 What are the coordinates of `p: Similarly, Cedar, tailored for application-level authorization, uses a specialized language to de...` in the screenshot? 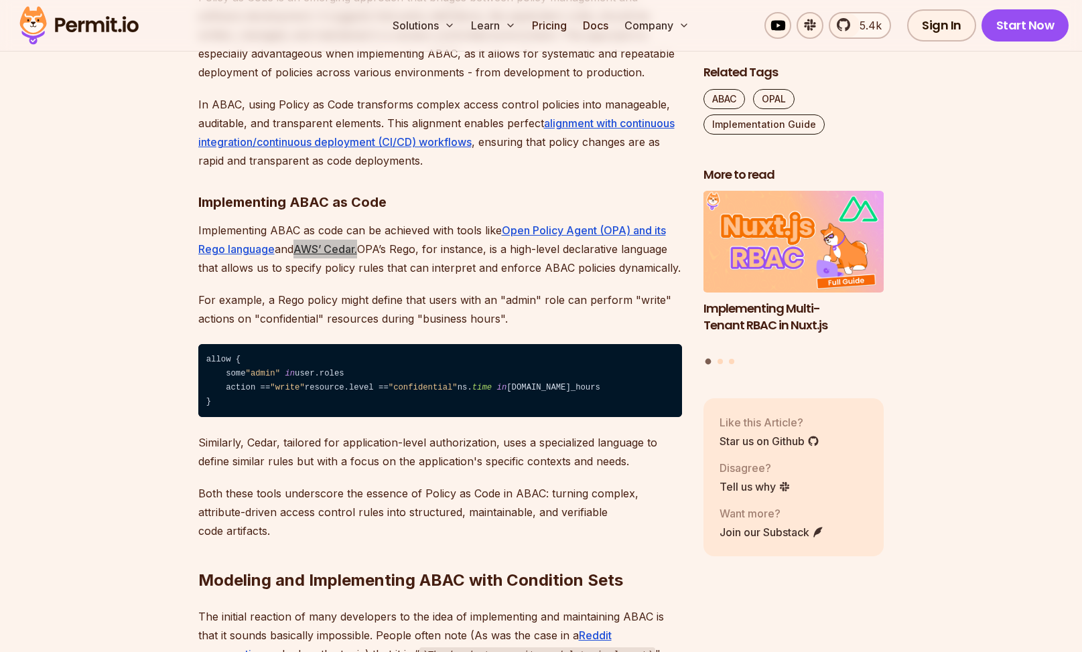 It's located at (440, 452).